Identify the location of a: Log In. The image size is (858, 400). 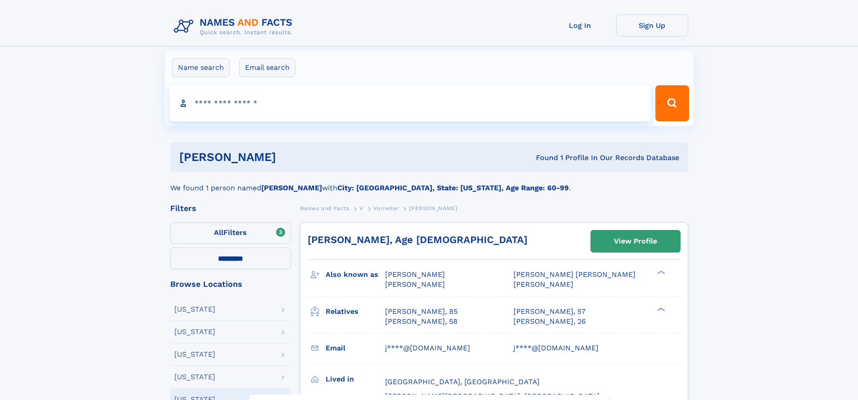
(580, 25).